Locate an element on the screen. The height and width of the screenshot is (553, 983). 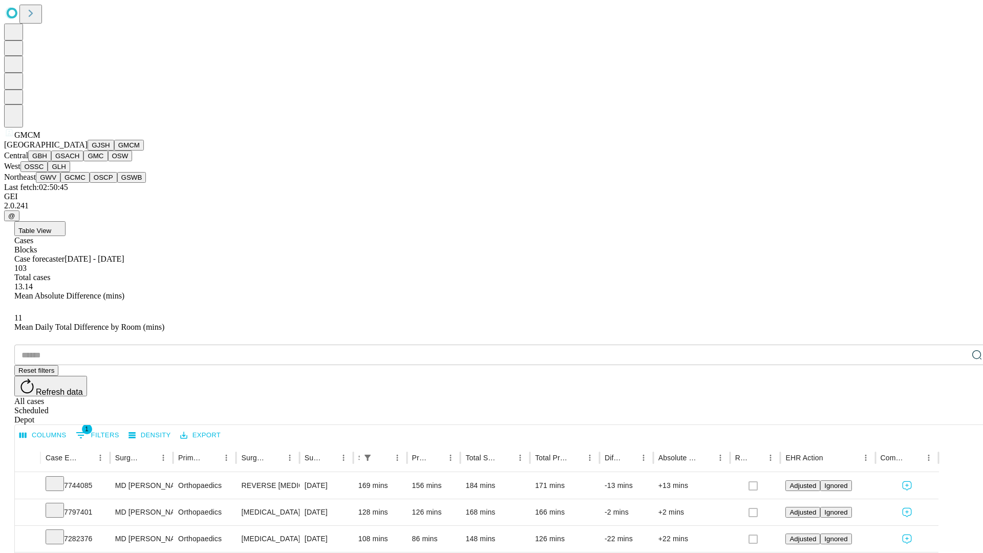
span: Northeast is located at coordinates (20, 177).